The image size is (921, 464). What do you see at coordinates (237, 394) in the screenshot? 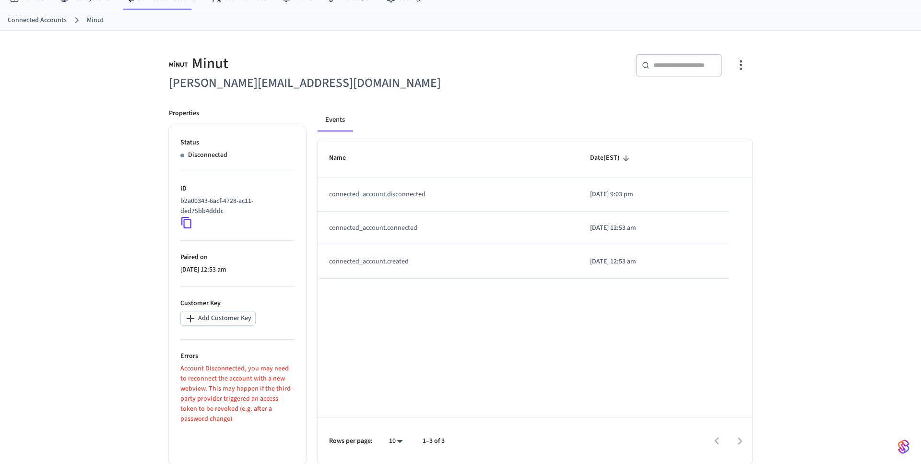
I see `p: Account Disconnected, you may need to reconnect the account with a new webview. This may happen i...` at bounding box center [237, 394].